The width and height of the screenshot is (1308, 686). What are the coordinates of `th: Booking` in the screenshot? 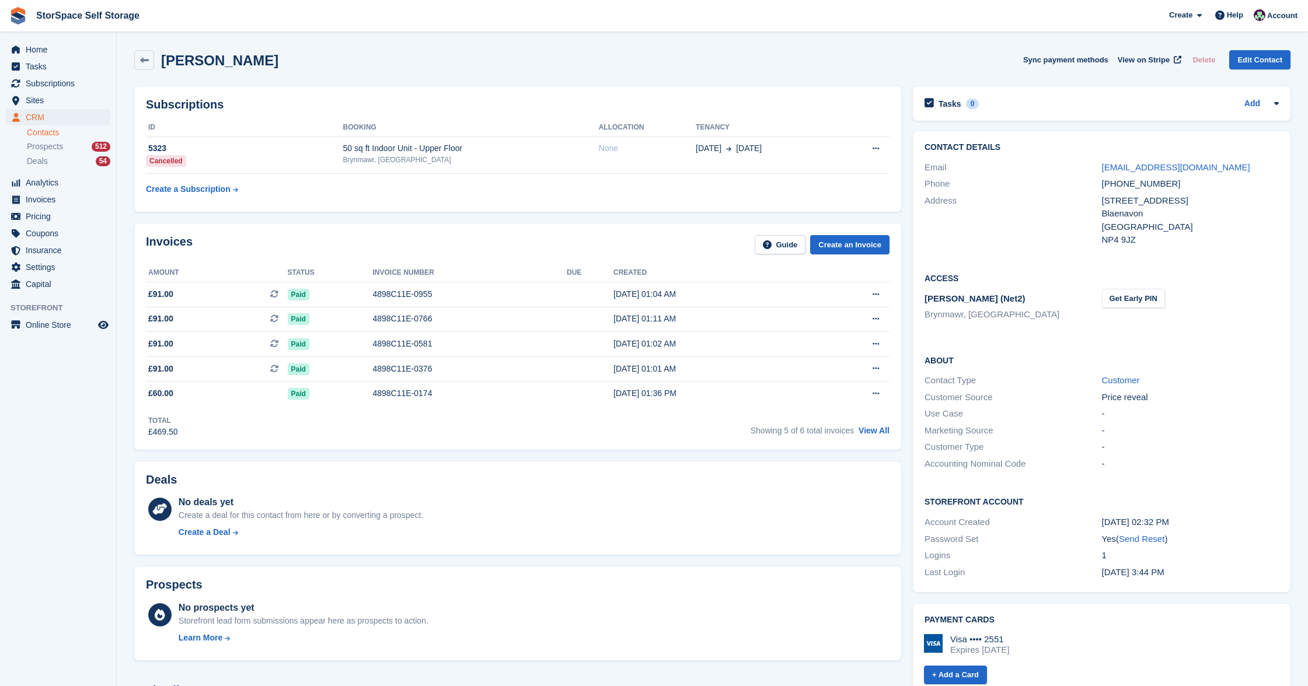 It's located at (471, 128).